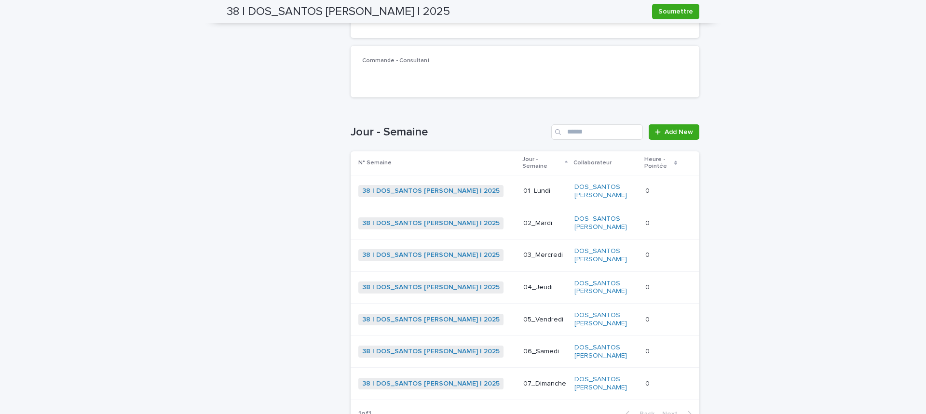 This screenshot has width=926, height=414. I want to click on input: Search, so click(597, 132).